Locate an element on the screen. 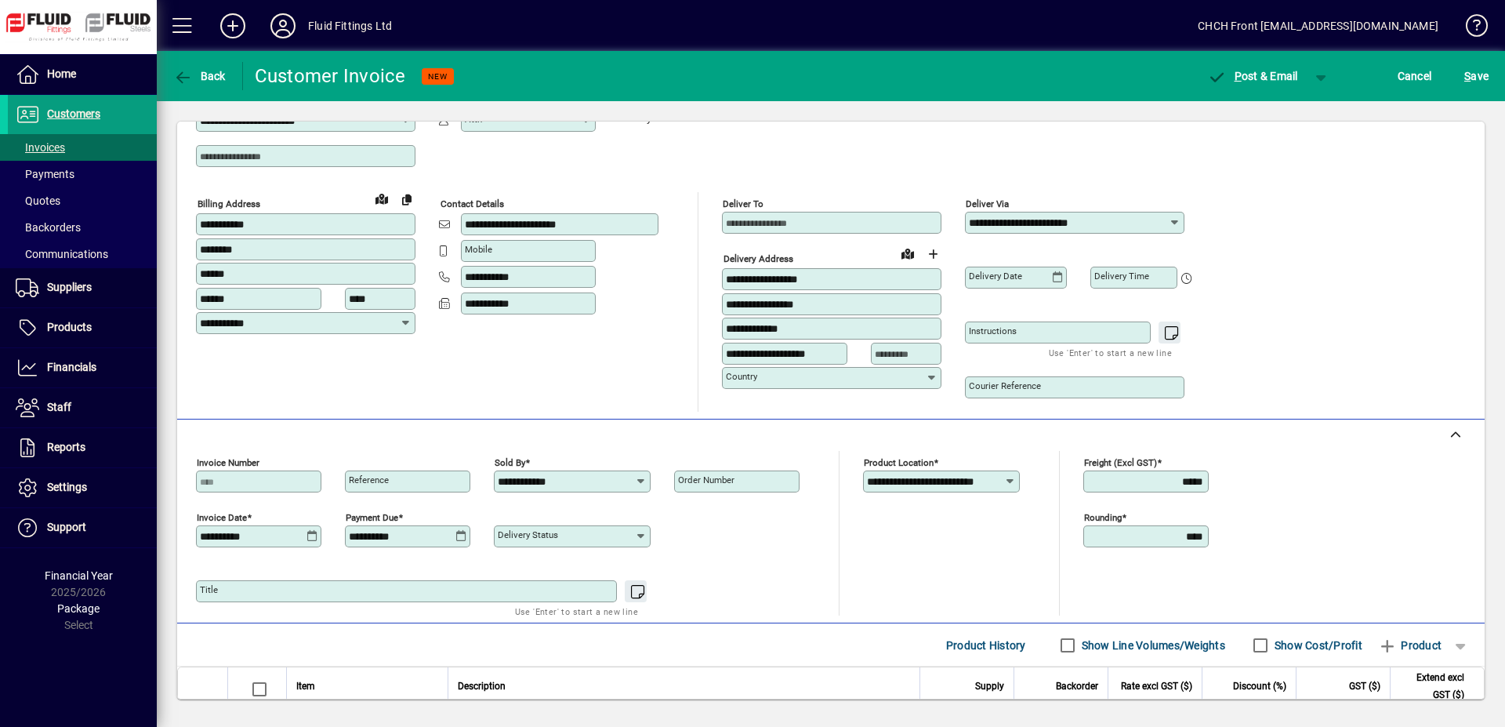  span: ave is located at coordinates (1476, 76).